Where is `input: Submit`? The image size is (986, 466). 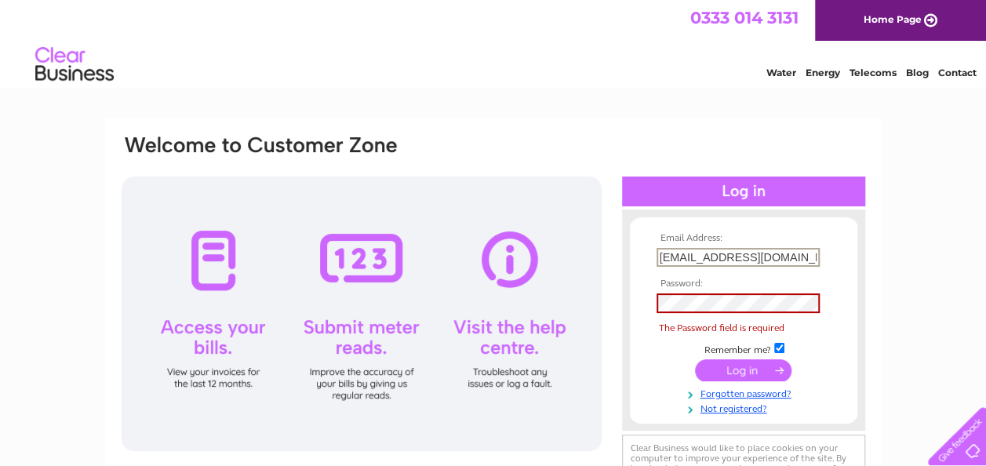 input: Submit is located at coordinates (743, 370).